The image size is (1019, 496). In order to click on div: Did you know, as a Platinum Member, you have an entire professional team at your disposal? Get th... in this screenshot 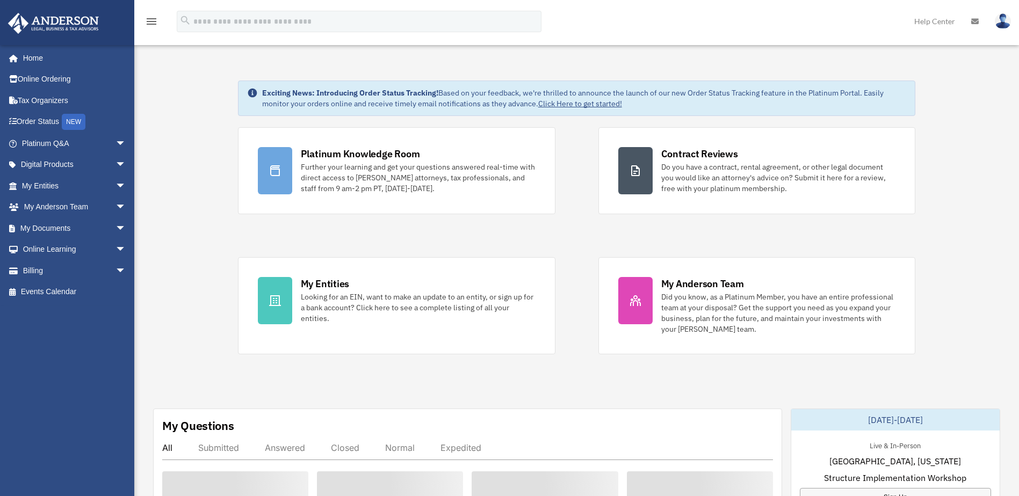, I will do `click(778, 313)`.